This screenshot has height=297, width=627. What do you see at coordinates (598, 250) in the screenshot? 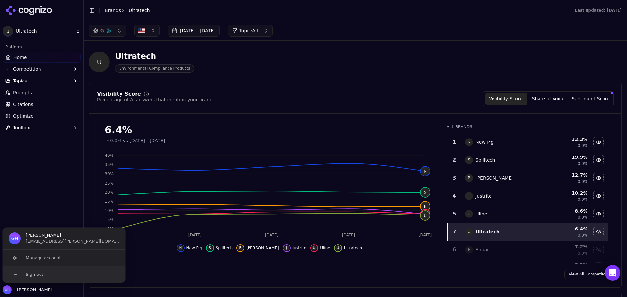
I see `button: Show enpac data` at bounding box center [598, 250].